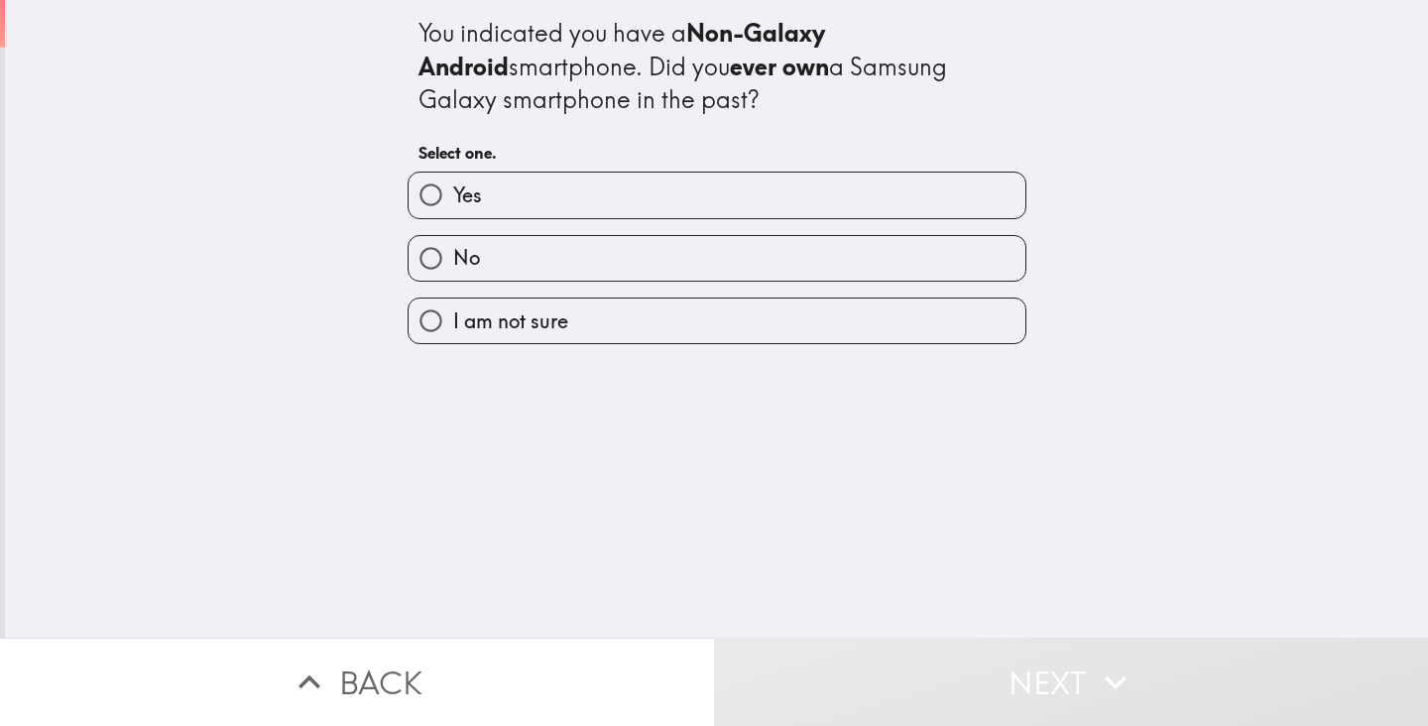 This screenshot has height=726, width=1428. Describe the element at coordinates (466, 258) in the screenshot. I see `span: No` at that location.